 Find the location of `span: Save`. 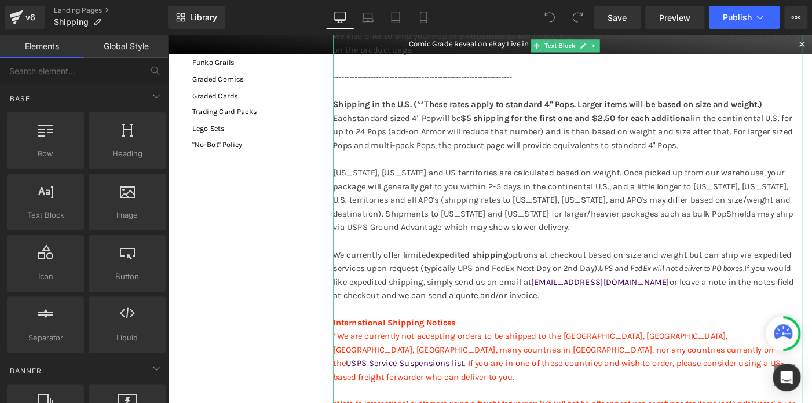

span: Save is located at coordinates (617, 17).